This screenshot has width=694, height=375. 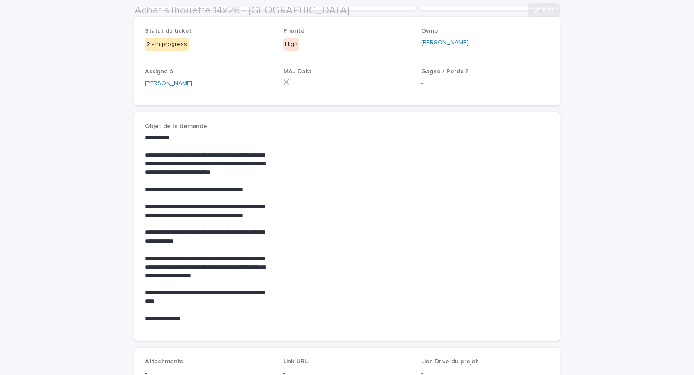 What do you see at coordinates (548, 10) in the screenshot?
I see `span: Edit` at bounding box center [548, 10].